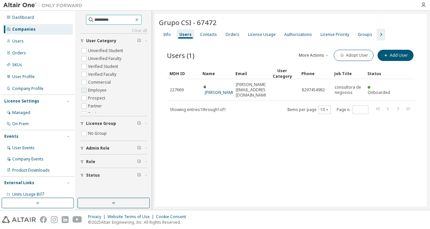 The width and height of the screenshot is (430, 229). Describe the element at coordinates (101, 124) in the screenshot. I see `span: License Group` at that location.